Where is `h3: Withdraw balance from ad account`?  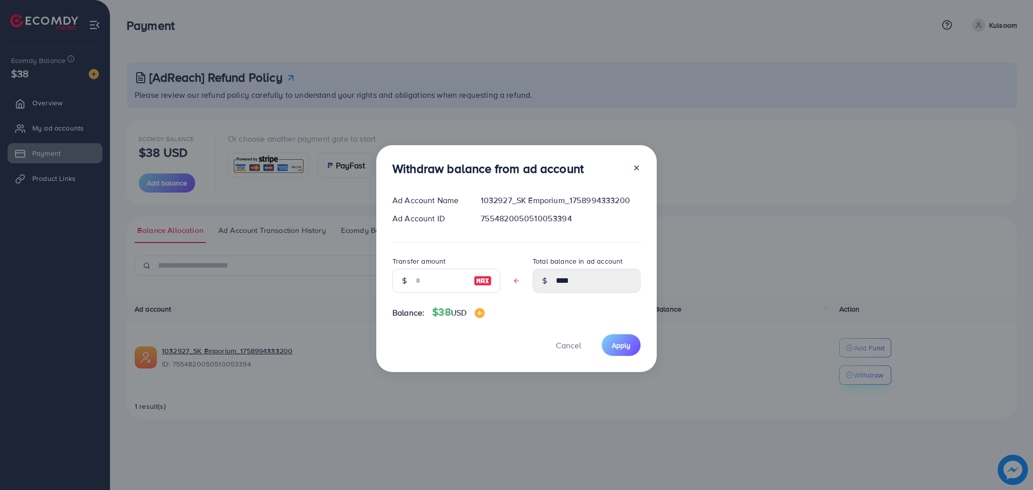 h3: Withdraw balance from ad account is located at coordinates (488, 169).